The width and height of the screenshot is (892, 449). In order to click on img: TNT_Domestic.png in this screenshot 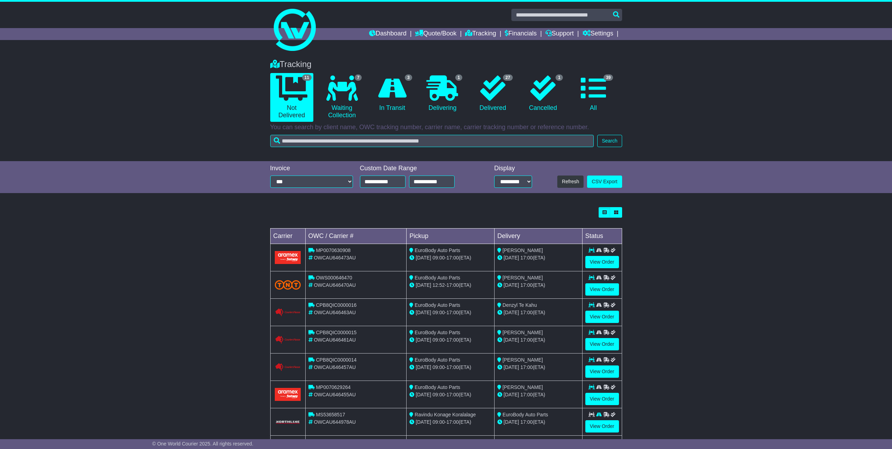, I will do `click(288, 284)`.